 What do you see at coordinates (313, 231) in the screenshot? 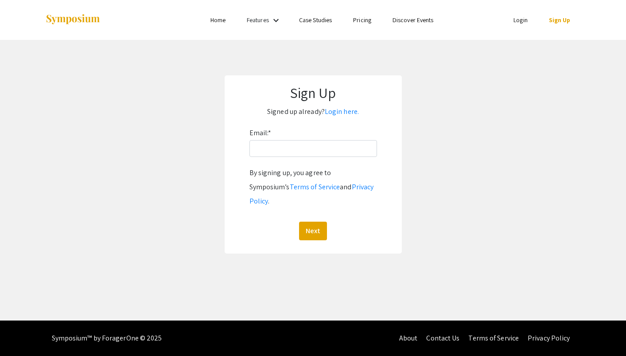
I see `button: Next` at bounding box center [313, 231].